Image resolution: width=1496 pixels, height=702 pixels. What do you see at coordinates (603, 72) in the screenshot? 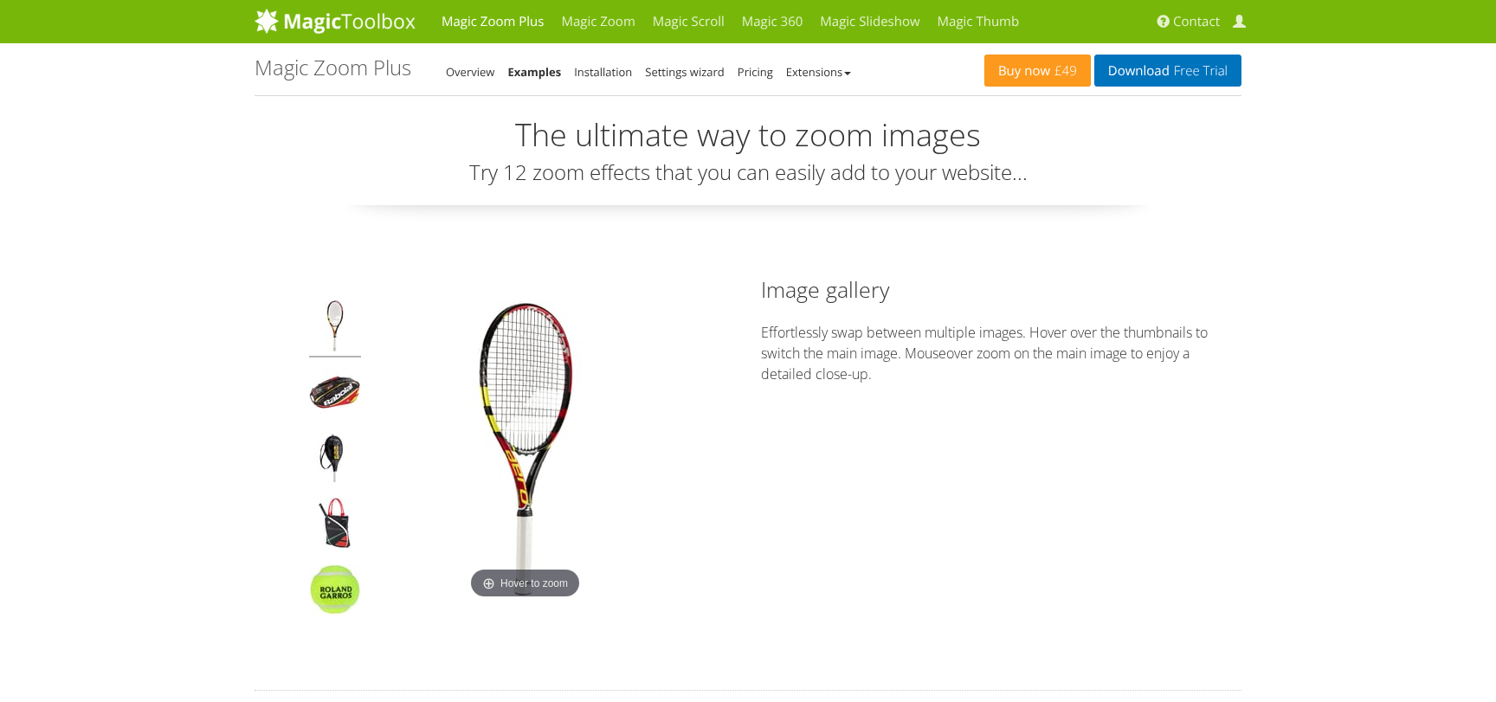
I see `a: Installation` at bounding box center [603, 72].